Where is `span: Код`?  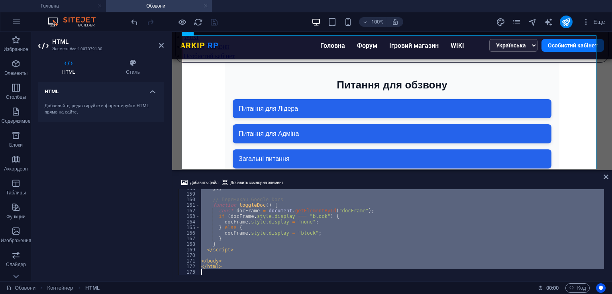 span: Код is located at coordinates (577, 288).